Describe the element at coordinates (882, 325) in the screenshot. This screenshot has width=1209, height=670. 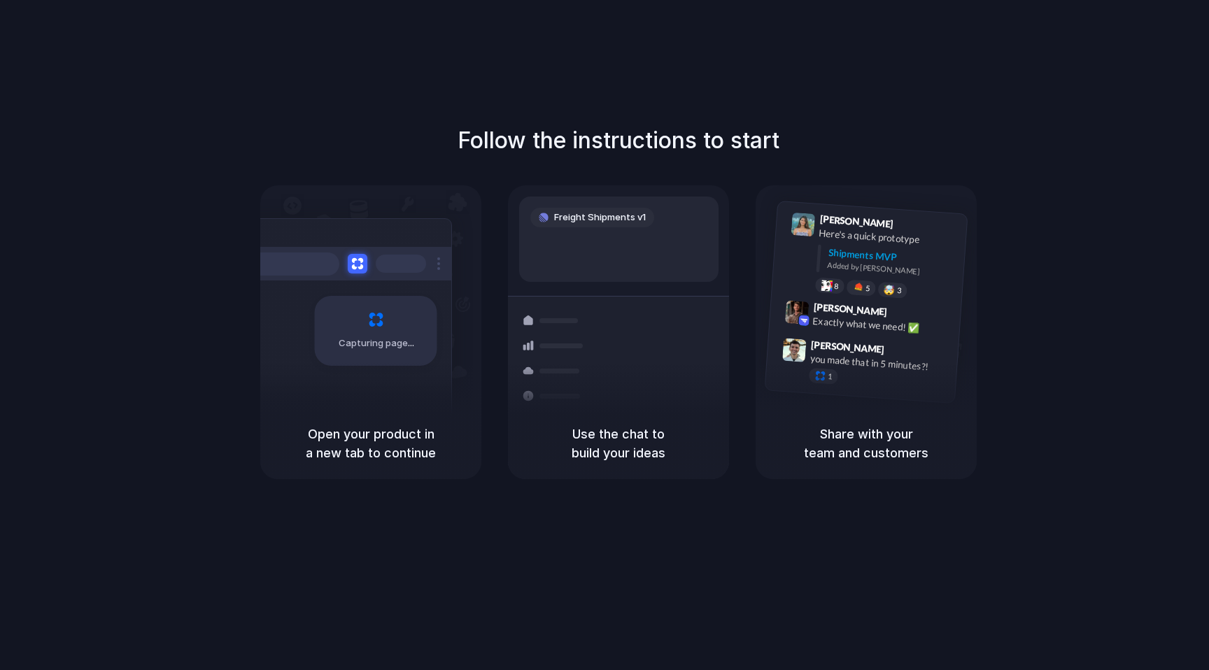
I see `div: Exactly what we need! ✅` at that location.